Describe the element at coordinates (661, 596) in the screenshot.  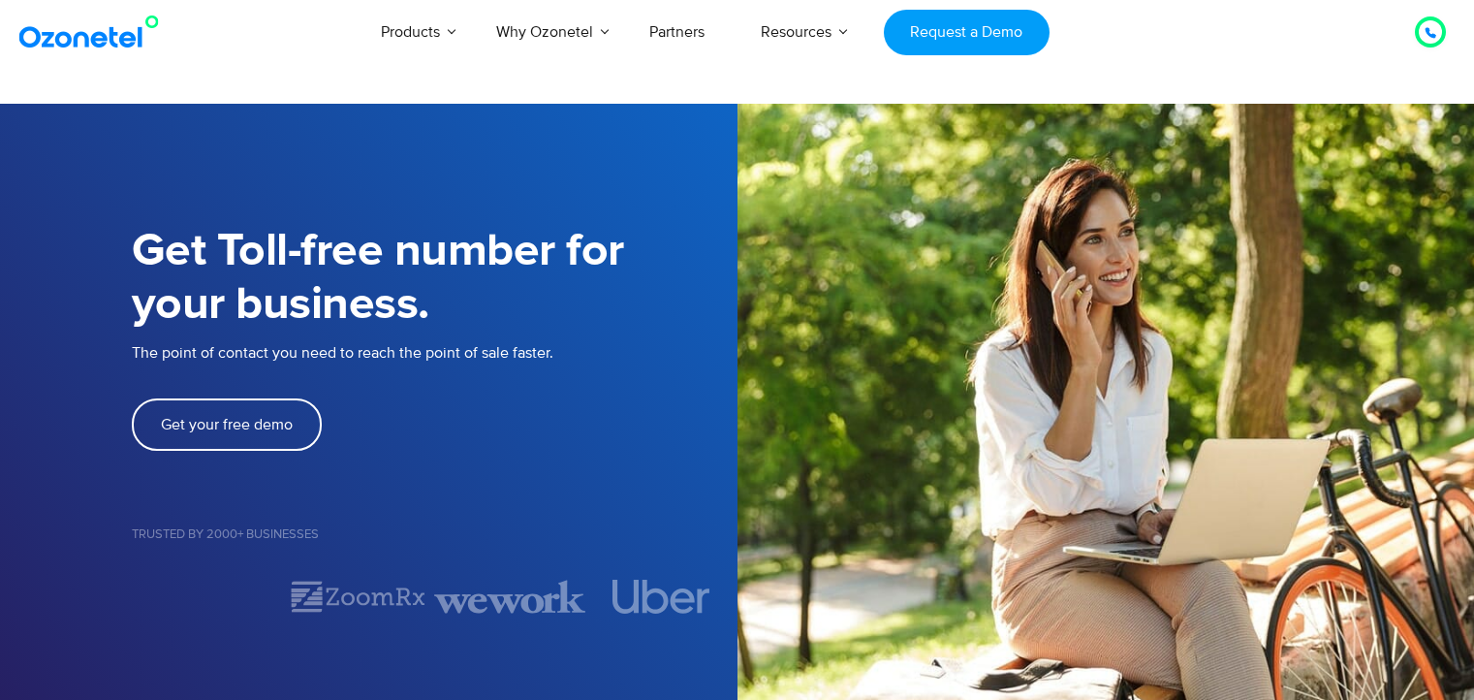
I see `div: 4 of 7` at that location.